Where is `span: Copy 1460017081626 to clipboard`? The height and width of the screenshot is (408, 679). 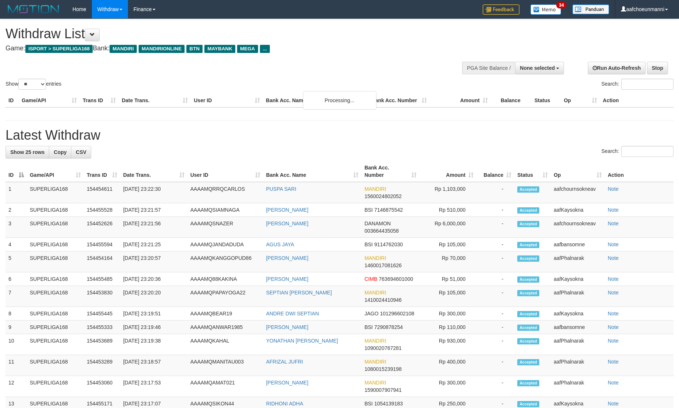
span: Copy 1460017081626 to clipboard is located at coordinates (383, 266).